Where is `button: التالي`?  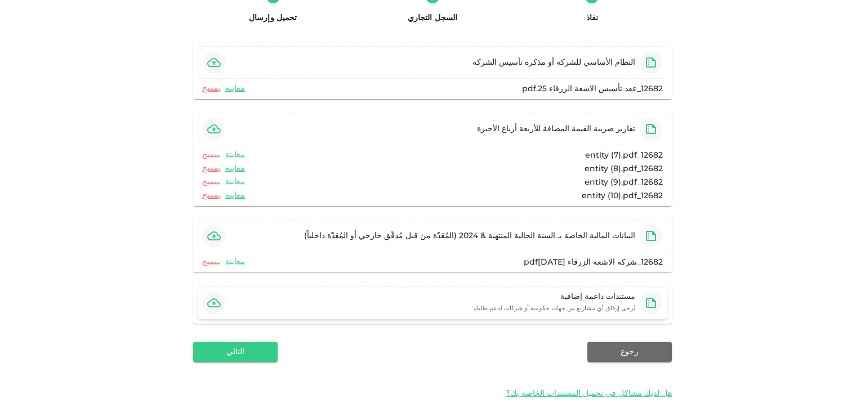
button: التالي is located at coordinates (235, 352).